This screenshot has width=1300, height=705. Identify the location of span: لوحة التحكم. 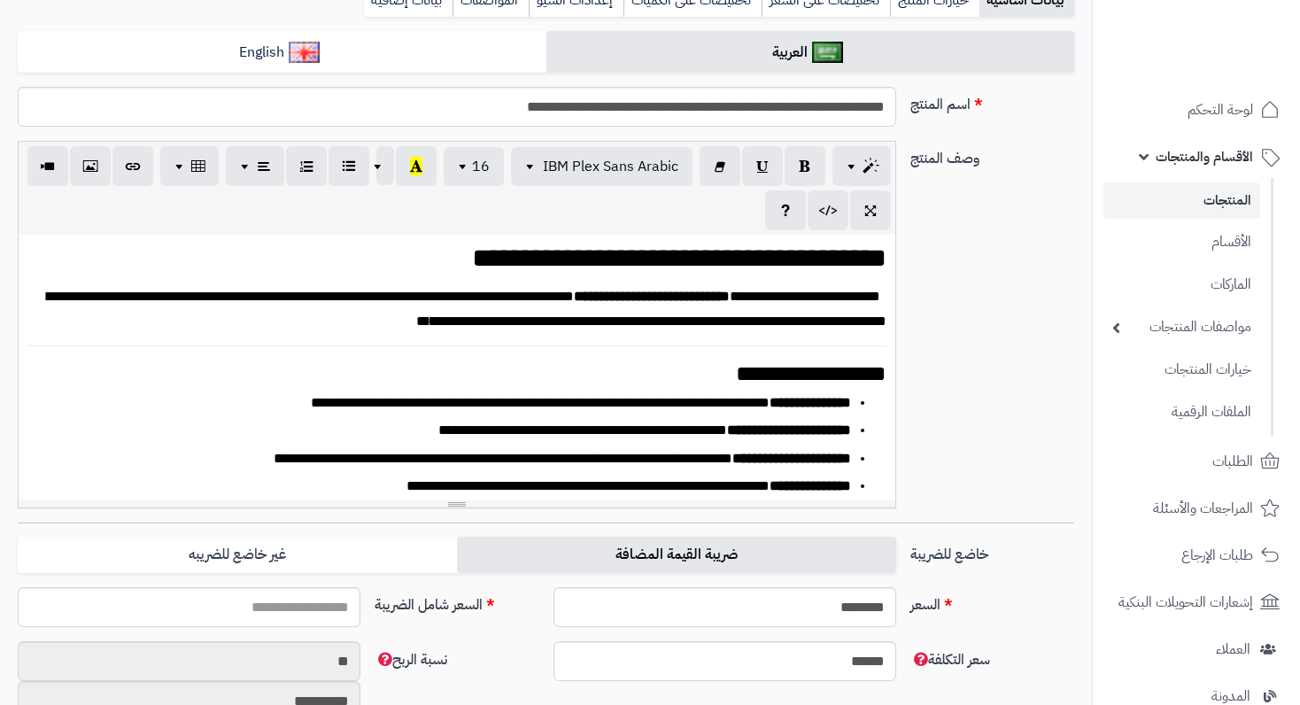
(1221, 110).